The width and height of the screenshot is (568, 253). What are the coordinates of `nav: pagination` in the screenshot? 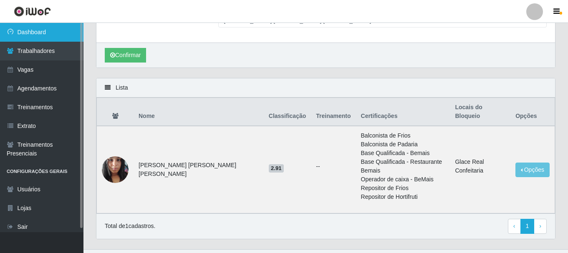 It's located at (527, 227).